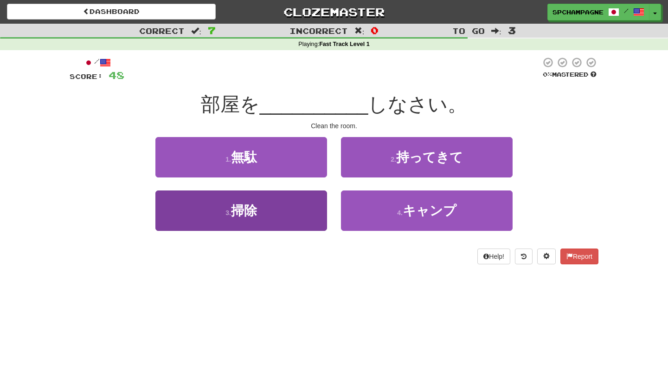 The image size is (668, 367). I want to click on span: 掃除, so click(244, 210).